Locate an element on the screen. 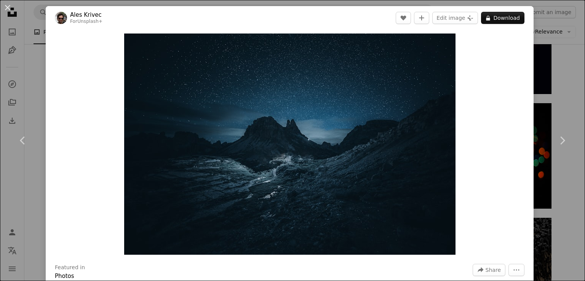  img: a night sky with stars above a mountain is located at coordinates (290, 144).